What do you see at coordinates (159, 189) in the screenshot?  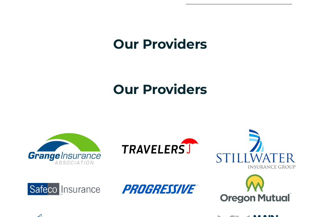 I see `img: Progressive Insurance` at bounding box center [159, 189].